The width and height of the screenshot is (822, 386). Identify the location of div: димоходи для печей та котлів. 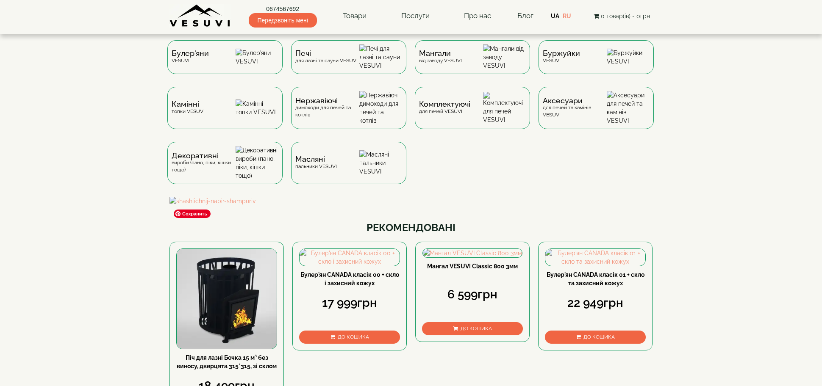
(327, 108).